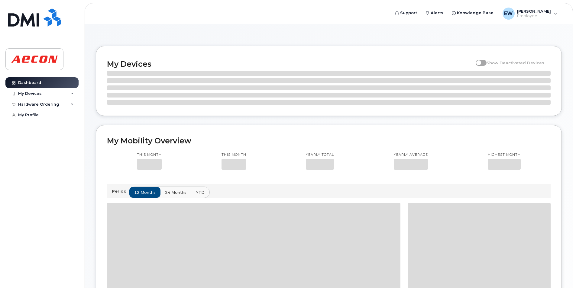 The width and height of the screenshot is (576, 288). I want to click on span: YTD, so click(200, 193).